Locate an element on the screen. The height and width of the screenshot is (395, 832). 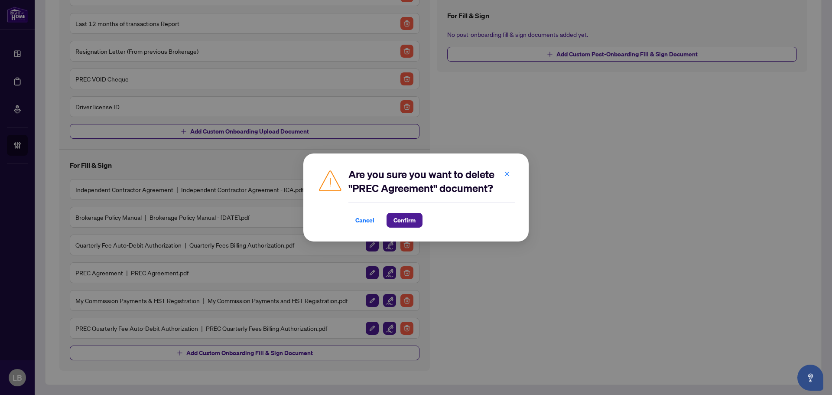
button: Confirm is located at coordinates (405, 220).